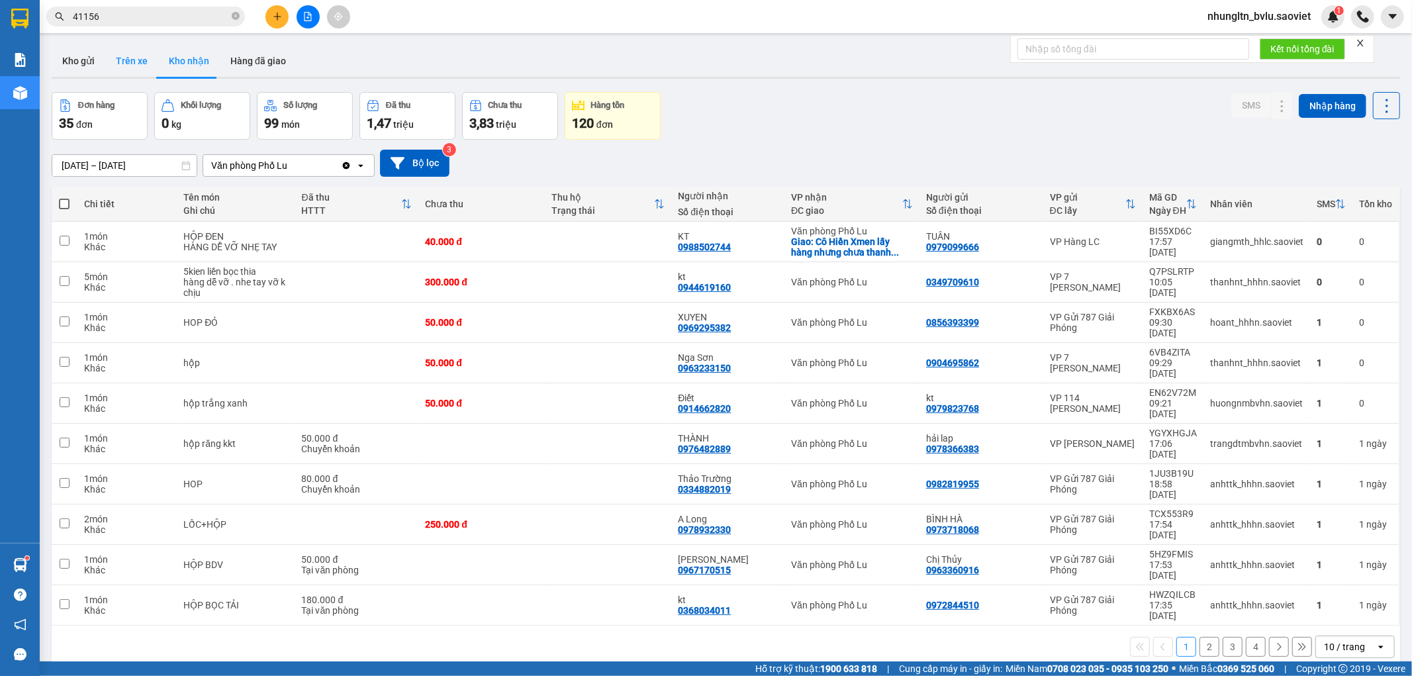 The height and width of the screenshot is (676, 1412). I want to click on div: Chi tiết, so click(127, 204).